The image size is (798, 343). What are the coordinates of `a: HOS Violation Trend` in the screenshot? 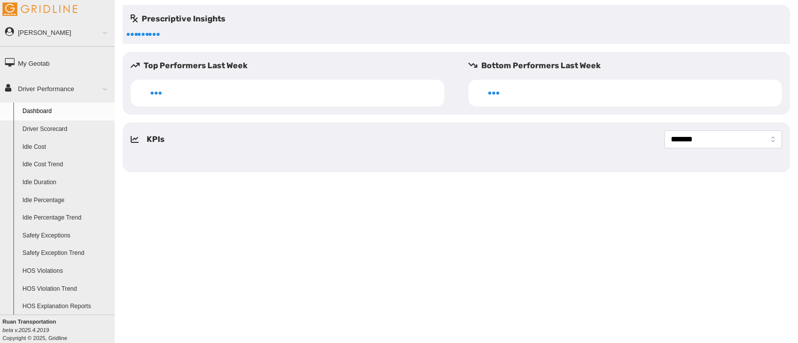 It's located at (66, 290).